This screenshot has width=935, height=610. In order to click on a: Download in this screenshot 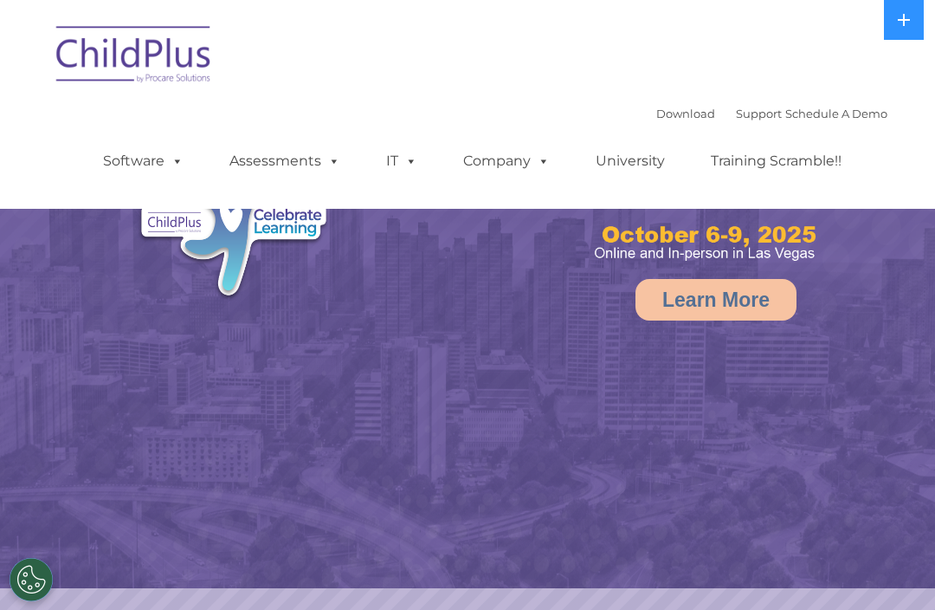, I will do `click(686, 113)`.